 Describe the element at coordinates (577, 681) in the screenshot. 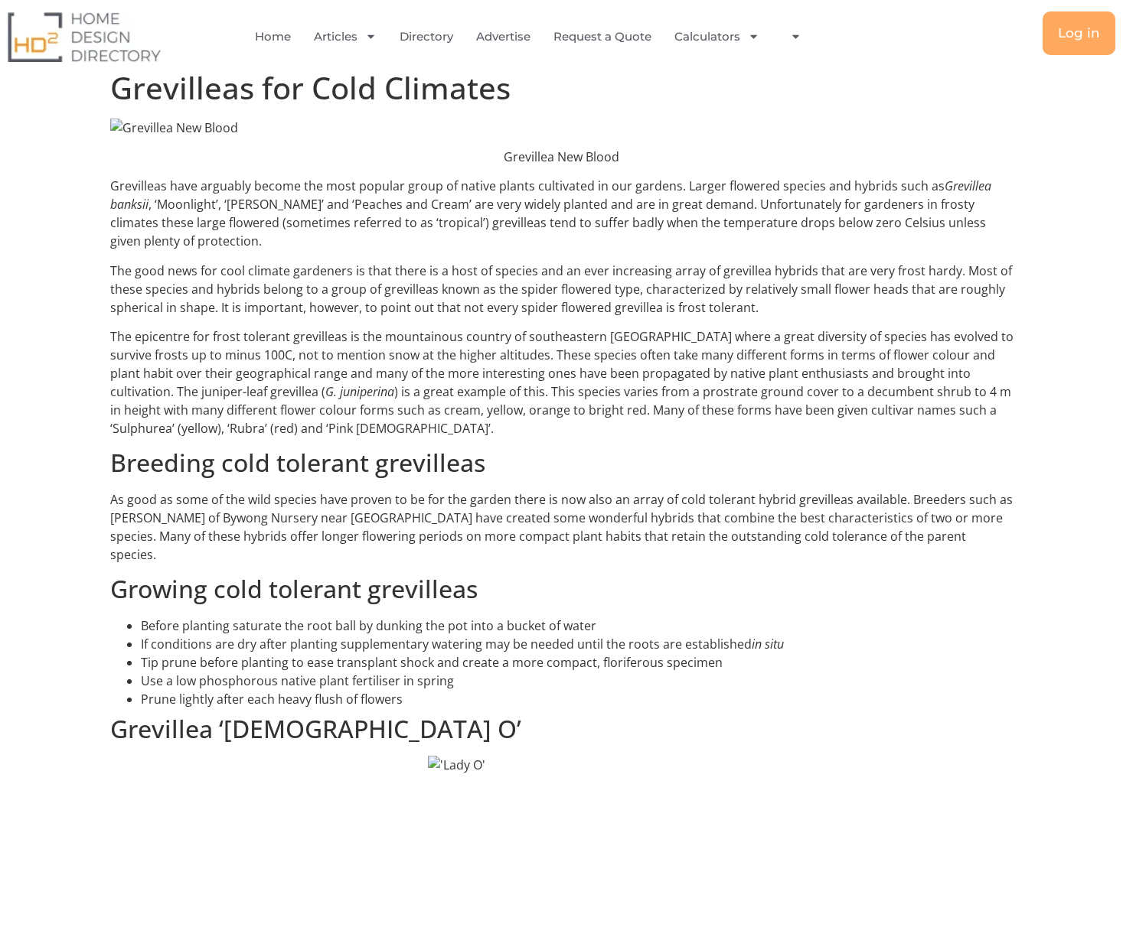

I see `li: Use a low phosphorous native plant fertiliser in spring` at that location.